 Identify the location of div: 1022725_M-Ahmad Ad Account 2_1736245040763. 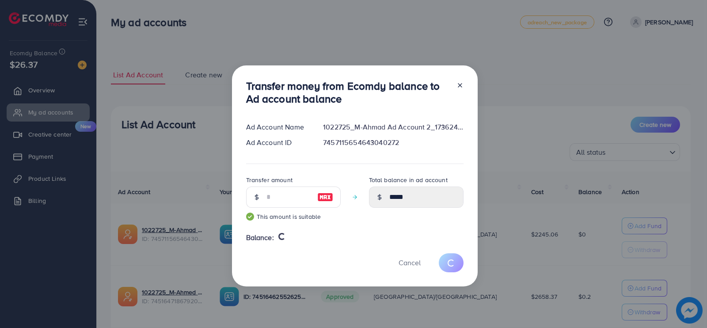
(393, 127).